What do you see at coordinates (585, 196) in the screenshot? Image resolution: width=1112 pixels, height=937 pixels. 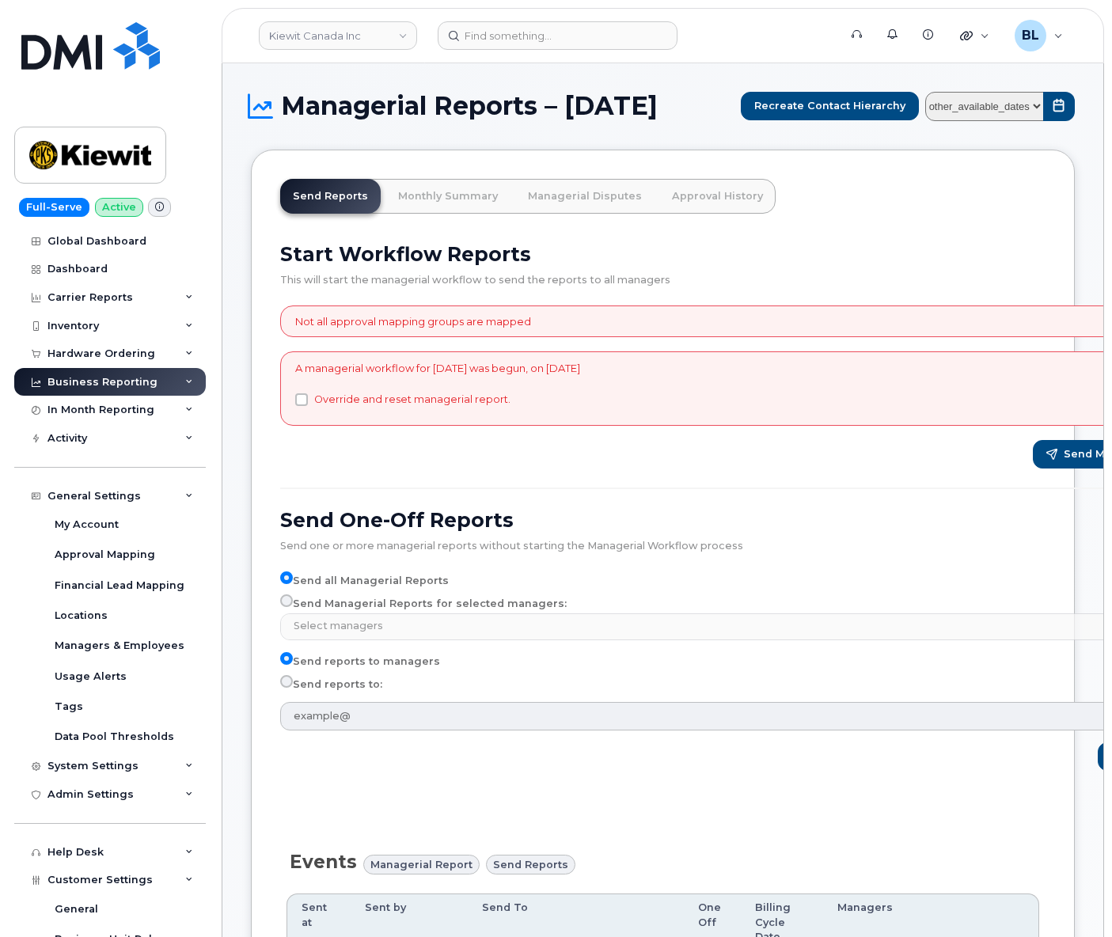 I see `a: Managerial Disputes` at bounding box center [585, 196].